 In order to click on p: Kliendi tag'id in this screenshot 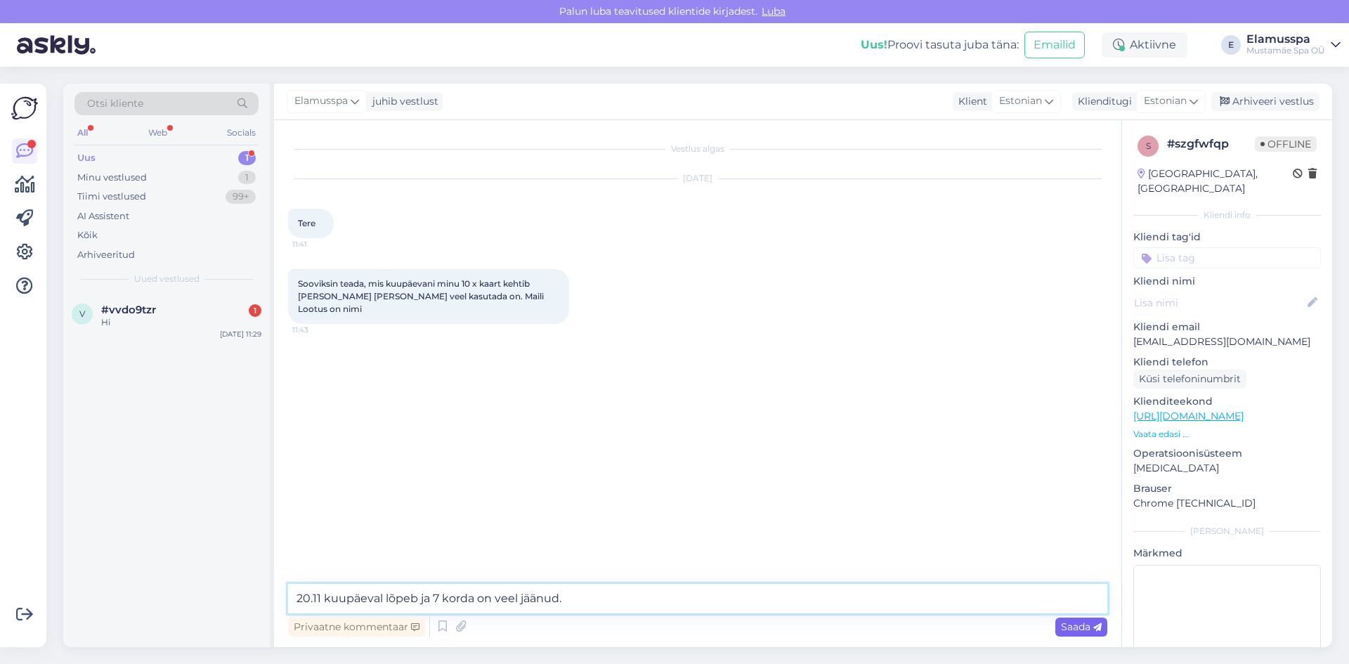, I will do `click(1227, 237)`.